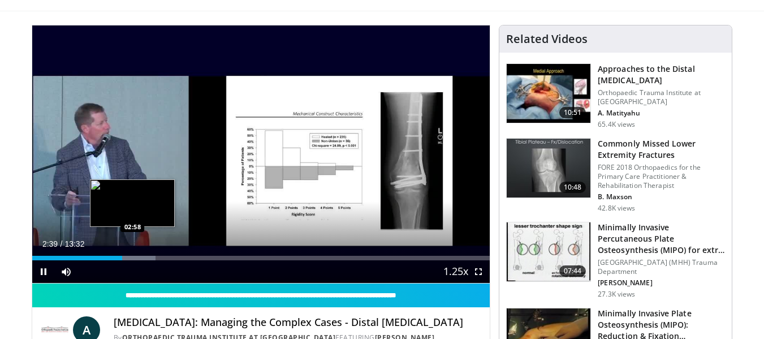 Image resolution: width=764 pixels, height=339 pixels. What do you see at coordinates (661, 239) in the screenshot?
I see `h3: Minimally Invasive Percutaneous Plate Osteosynthesis (MIPO) for extr…` at bounding box center [661, 239].